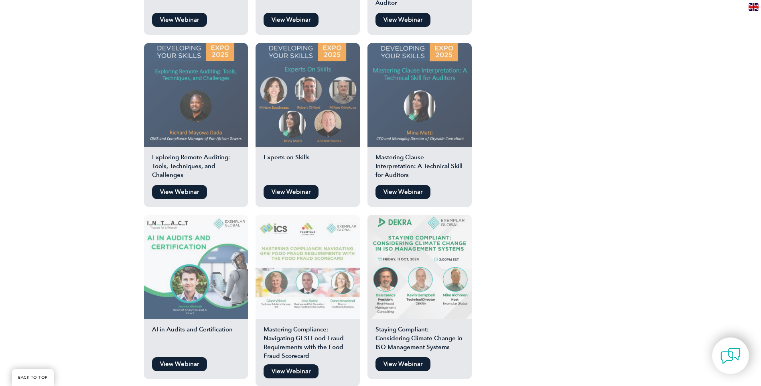 The image size is (761, 386). What do you see at coordinates (196, 339) in the screenshot?
I see `h2: AI in Audits and Certification` at bounding box center [196, 339].